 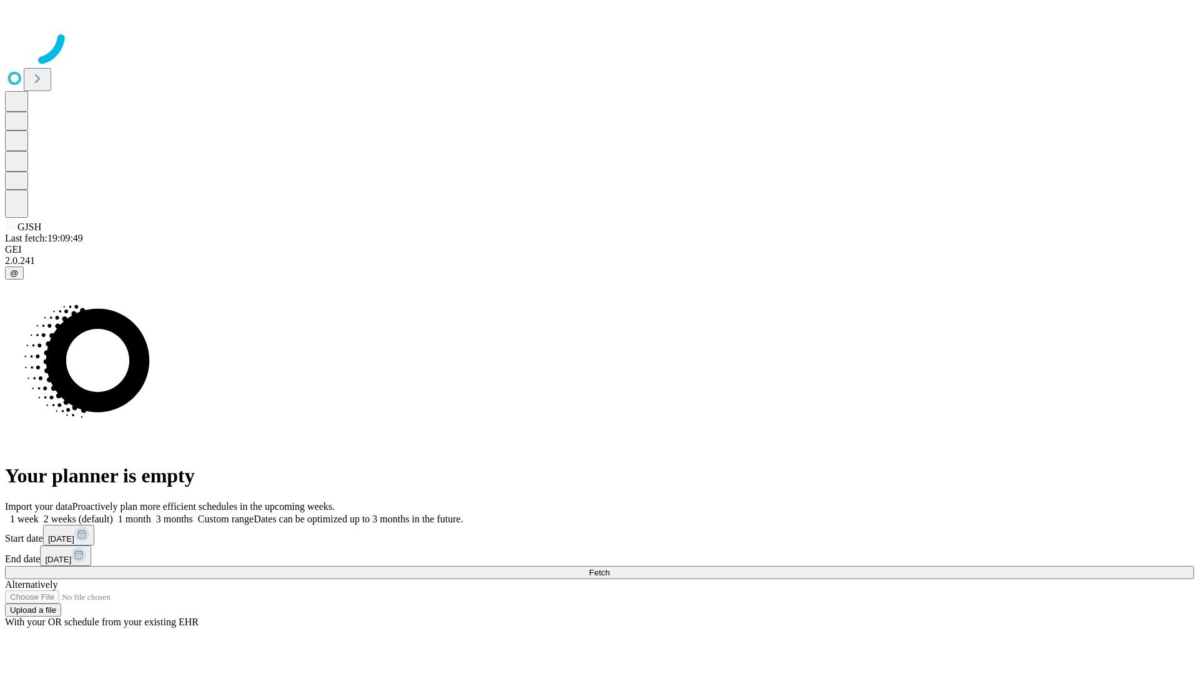 What do you see at coordinates (134, 519) in the screenshot?
I see `span: 1 month` at bounding box center [134, 519].